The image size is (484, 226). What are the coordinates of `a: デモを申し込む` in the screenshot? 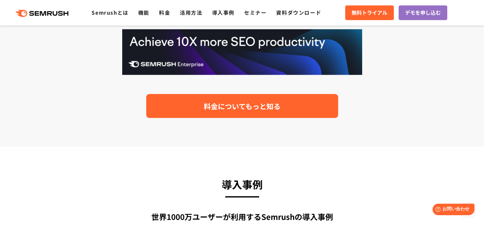 It's located at (423, 13).